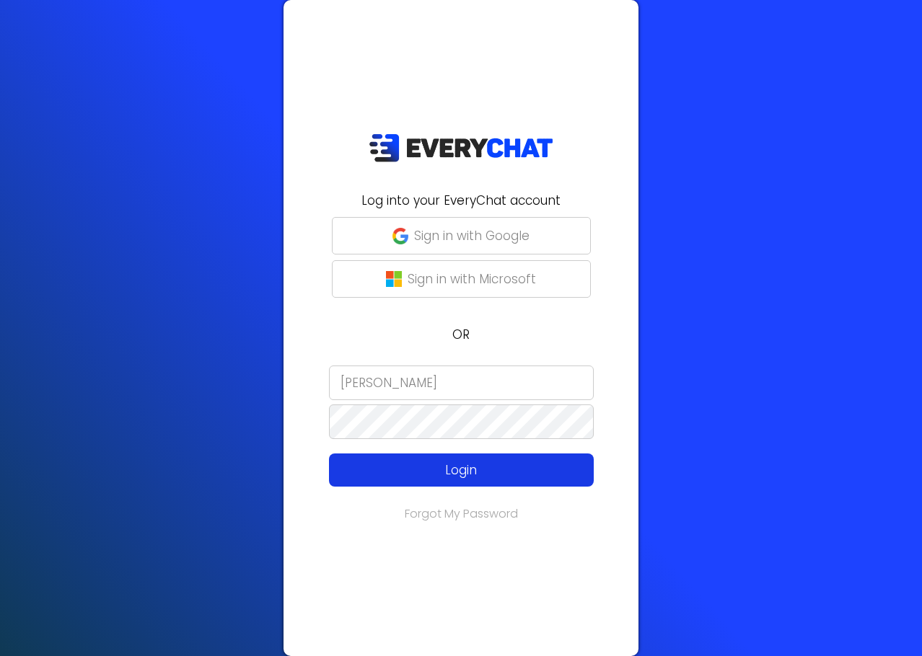  What do you see at coordinates (461, 148) in the screenshot?
I see `img: EveryChat_logo_dark.png` at bounding box center [461, 148].